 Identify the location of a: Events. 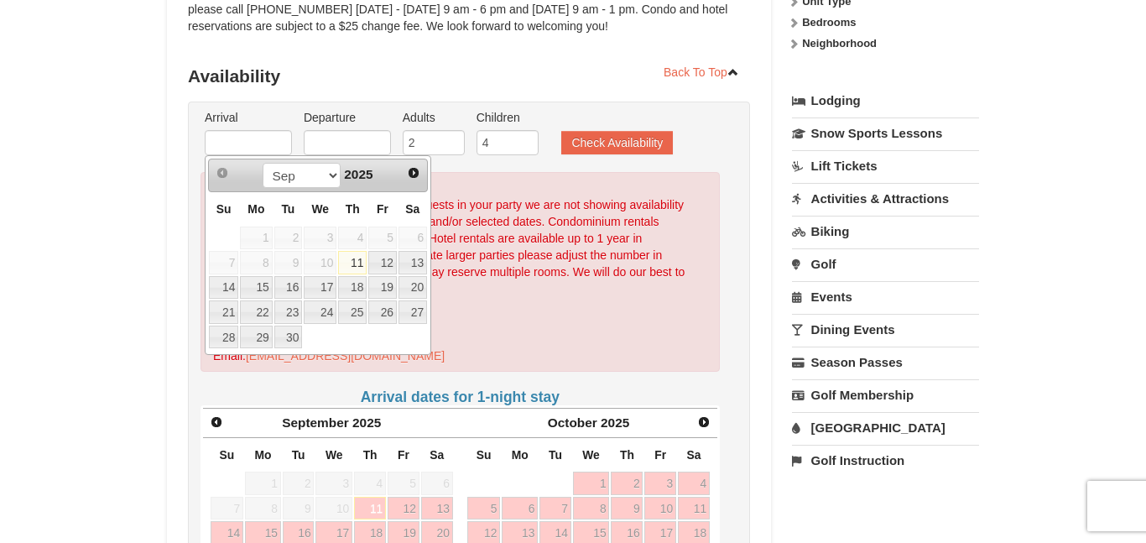
(885, 296).